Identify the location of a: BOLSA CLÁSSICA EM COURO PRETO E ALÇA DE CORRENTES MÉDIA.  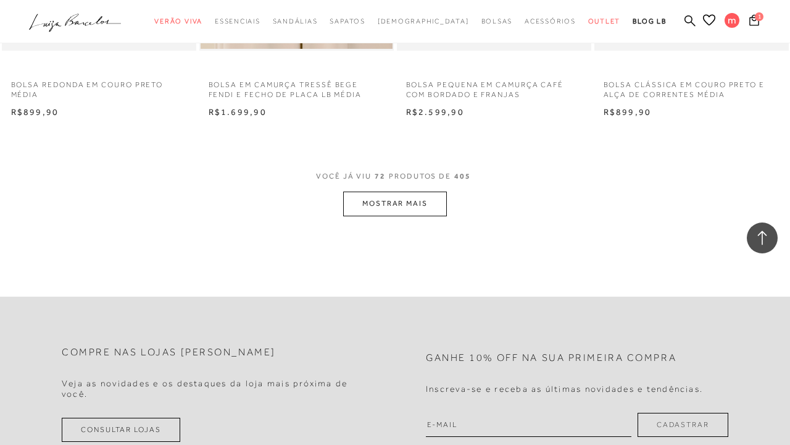
(692, 86).